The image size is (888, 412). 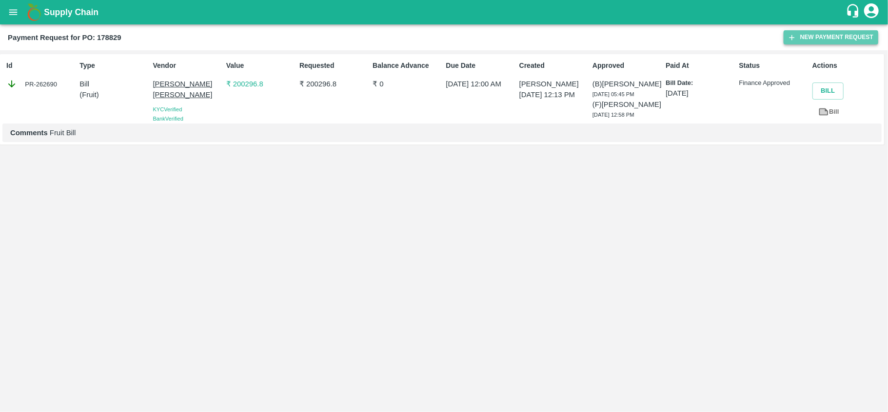 I want to click on b: Supply Chain, so click(x=71, y=12).